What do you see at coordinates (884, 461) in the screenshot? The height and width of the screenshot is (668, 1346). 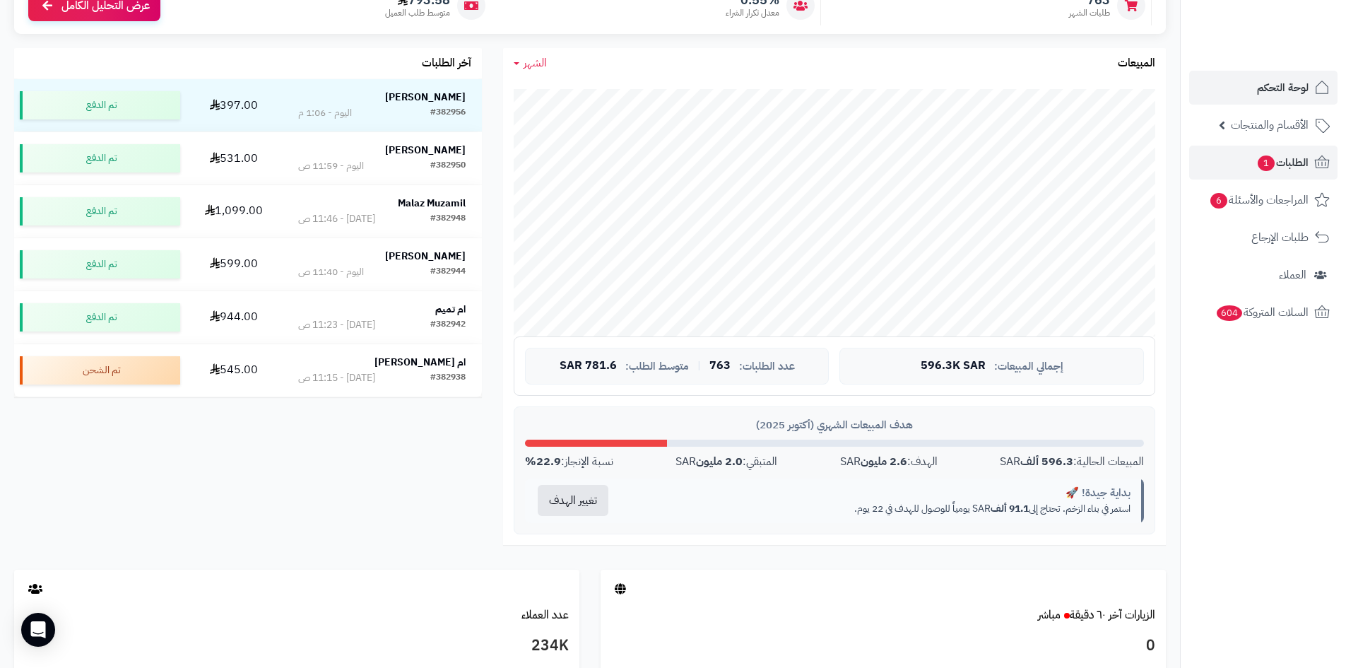 I see `strong: 2.6 مليون` at bounding box center [884, 461].